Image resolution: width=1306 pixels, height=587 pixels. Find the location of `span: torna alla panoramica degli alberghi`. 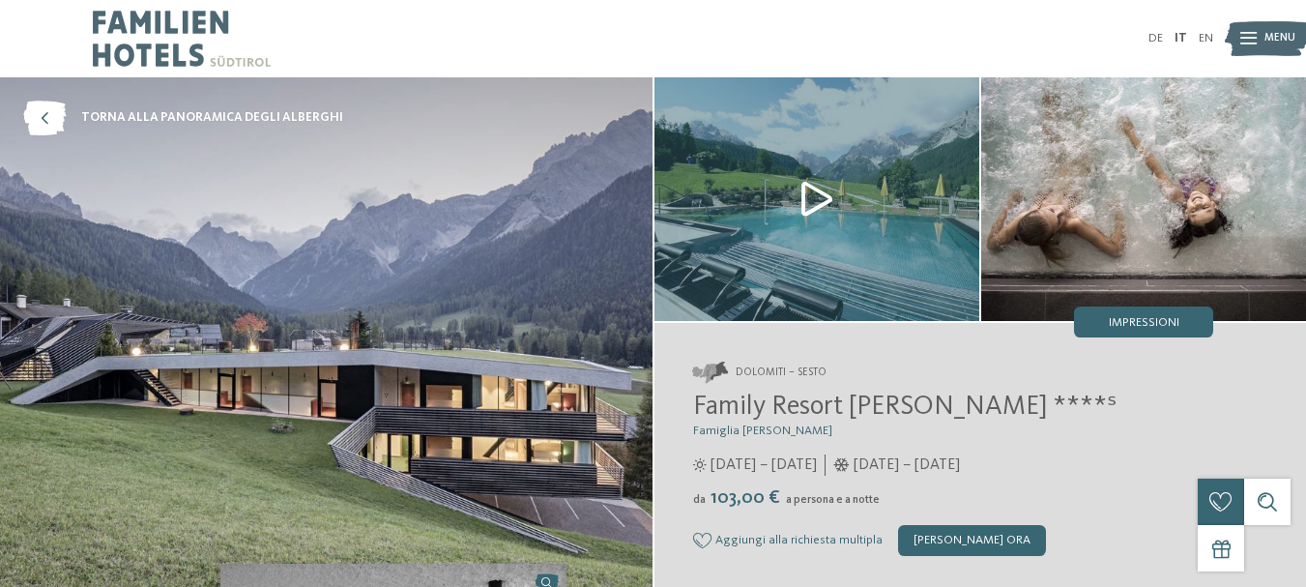

span: torna alla panoramica degli alberghi is located at coordinates (212, 118).